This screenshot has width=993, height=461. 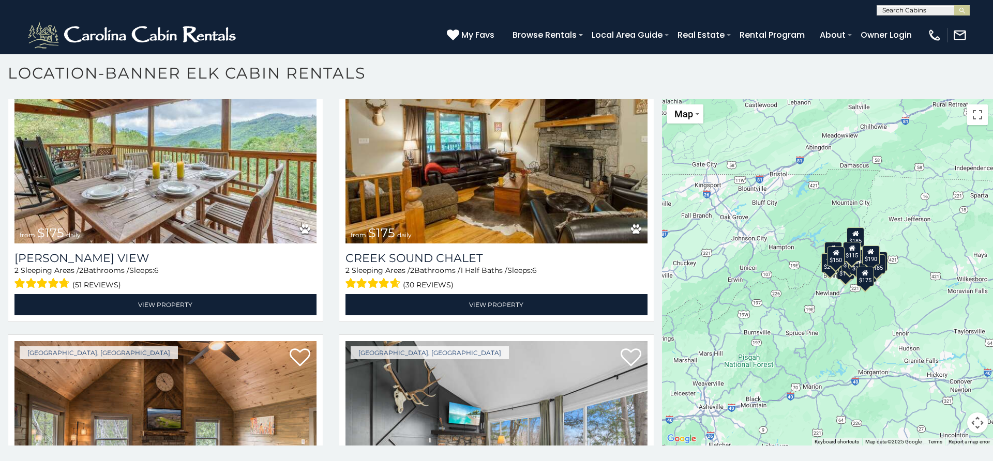 I want to click on a: Creek Sound Chalet from $175 daily, so click(x=496, y=142).